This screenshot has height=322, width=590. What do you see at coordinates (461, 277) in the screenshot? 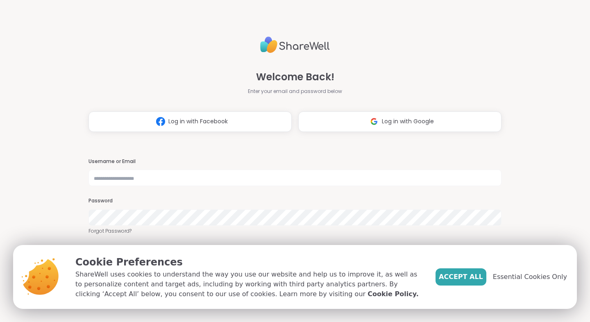
I see `span: Accept All` at bounding box center [461, 277].